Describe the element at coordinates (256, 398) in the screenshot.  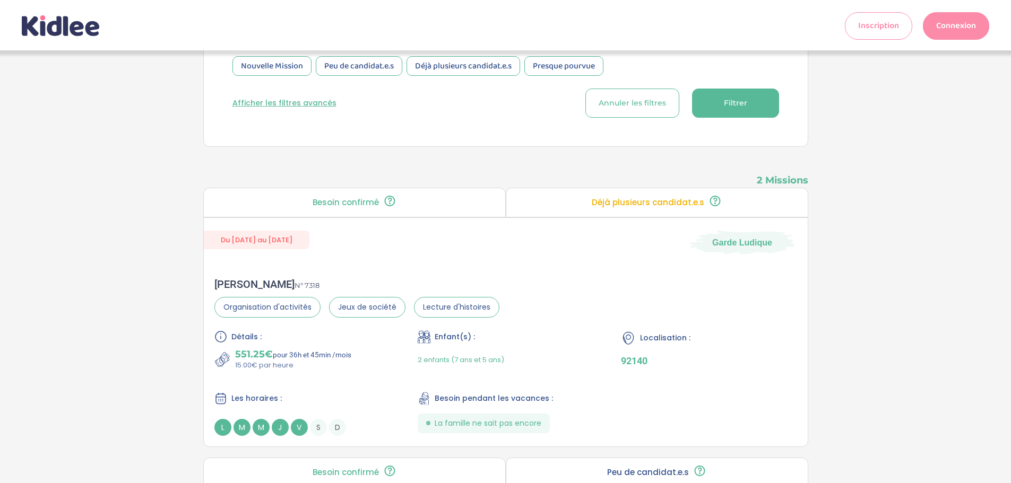
I see `span: Les horaires :` at that location.